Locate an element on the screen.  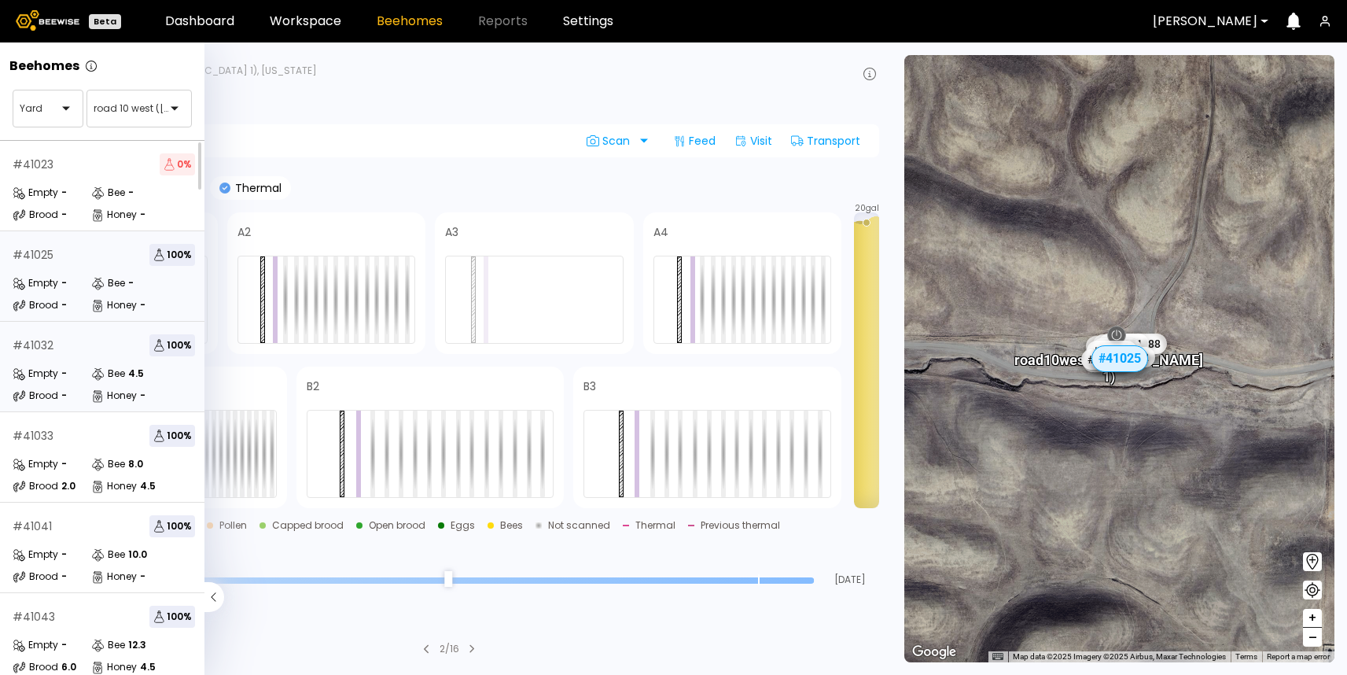
span: 20 gal is located at coordinates (867, 208).